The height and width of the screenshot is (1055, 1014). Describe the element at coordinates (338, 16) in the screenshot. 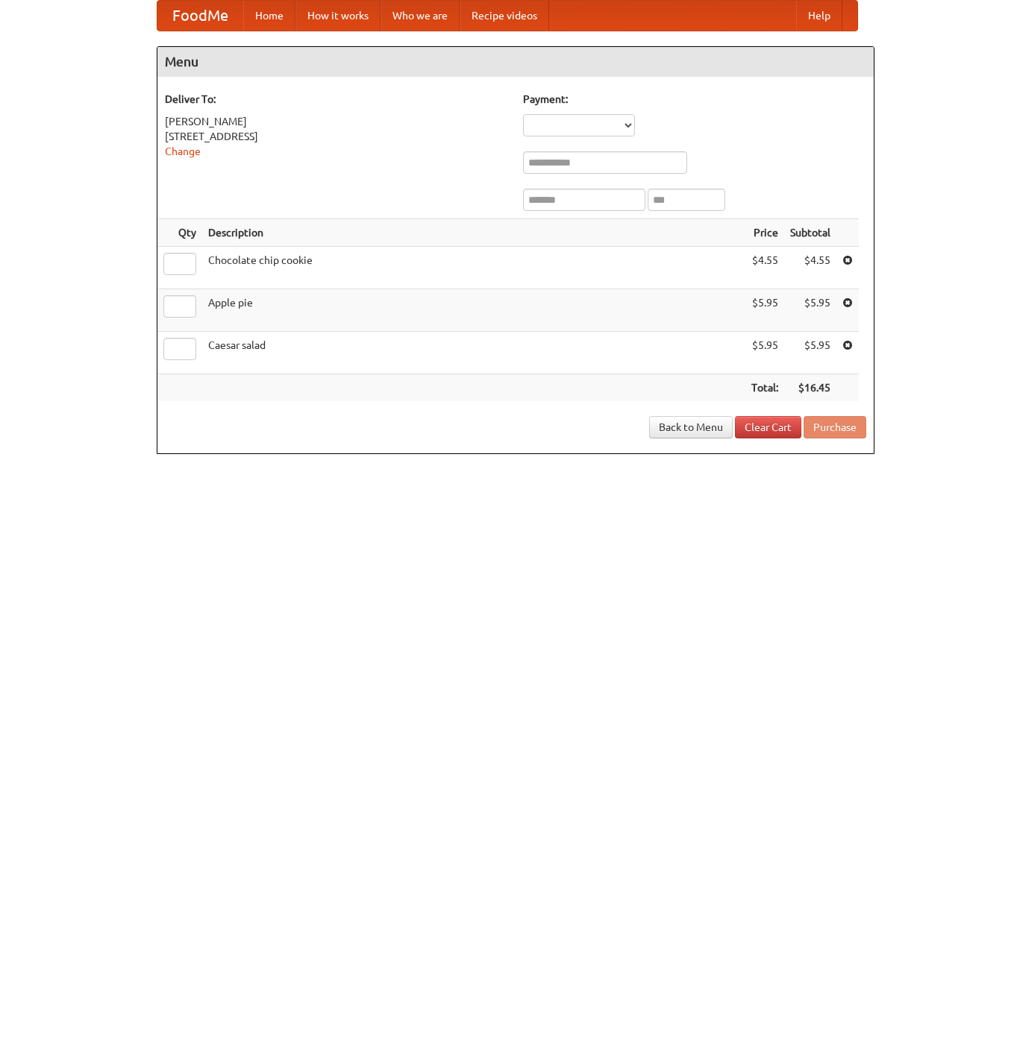

I see `a: How it works` at that location.